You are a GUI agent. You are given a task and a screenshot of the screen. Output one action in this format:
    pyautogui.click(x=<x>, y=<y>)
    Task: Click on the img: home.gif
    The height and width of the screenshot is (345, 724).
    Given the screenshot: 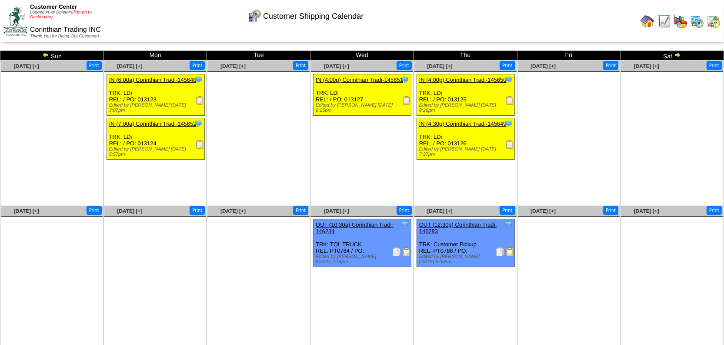 What is the action you would take?
    pyautogui.click(x=647, y=21)
    